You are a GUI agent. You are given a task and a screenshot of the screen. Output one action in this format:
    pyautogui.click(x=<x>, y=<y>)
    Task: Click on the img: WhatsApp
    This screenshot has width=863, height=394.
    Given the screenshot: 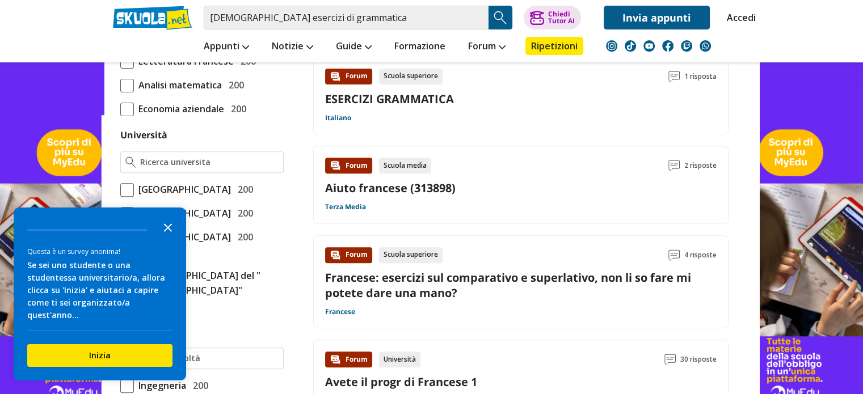 What is the action you would take?
    pyautogui.click(x=705, y=46)
    